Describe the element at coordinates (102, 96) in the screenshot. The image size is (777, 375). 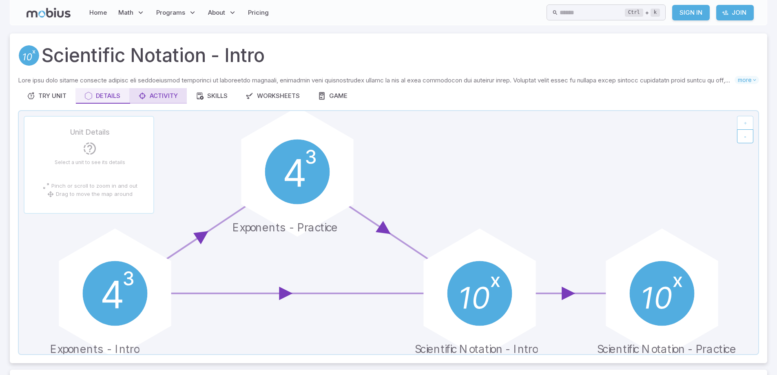
I see `div: Details` at that location.